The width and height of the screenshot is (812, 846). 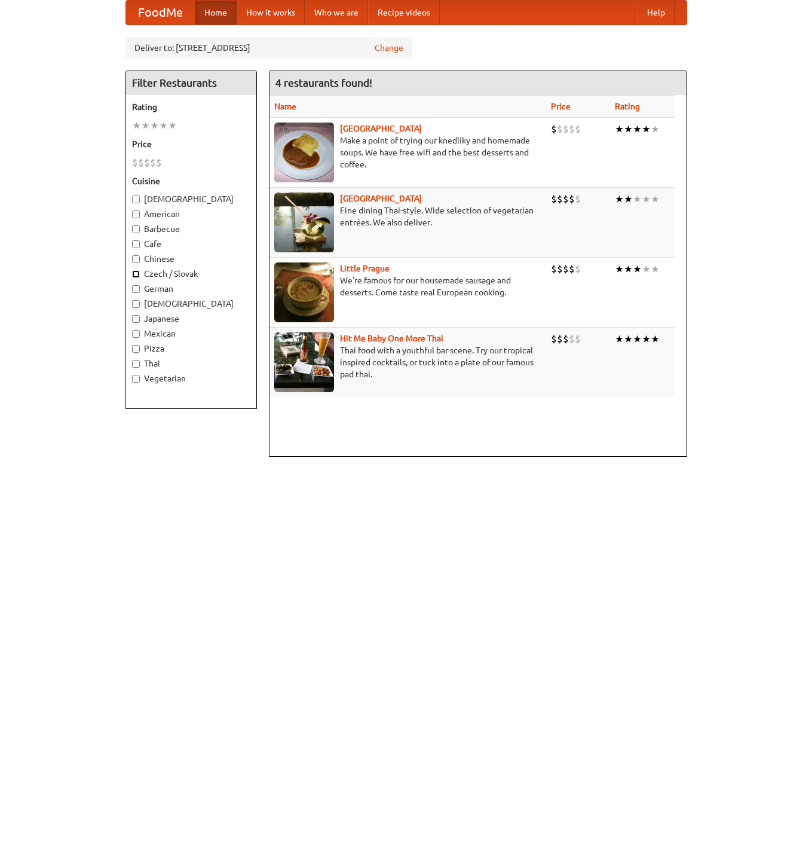 What do you see at coordinates (136, 289) in the screenshot?
I see `input: German` at bounding box center [136, 289].